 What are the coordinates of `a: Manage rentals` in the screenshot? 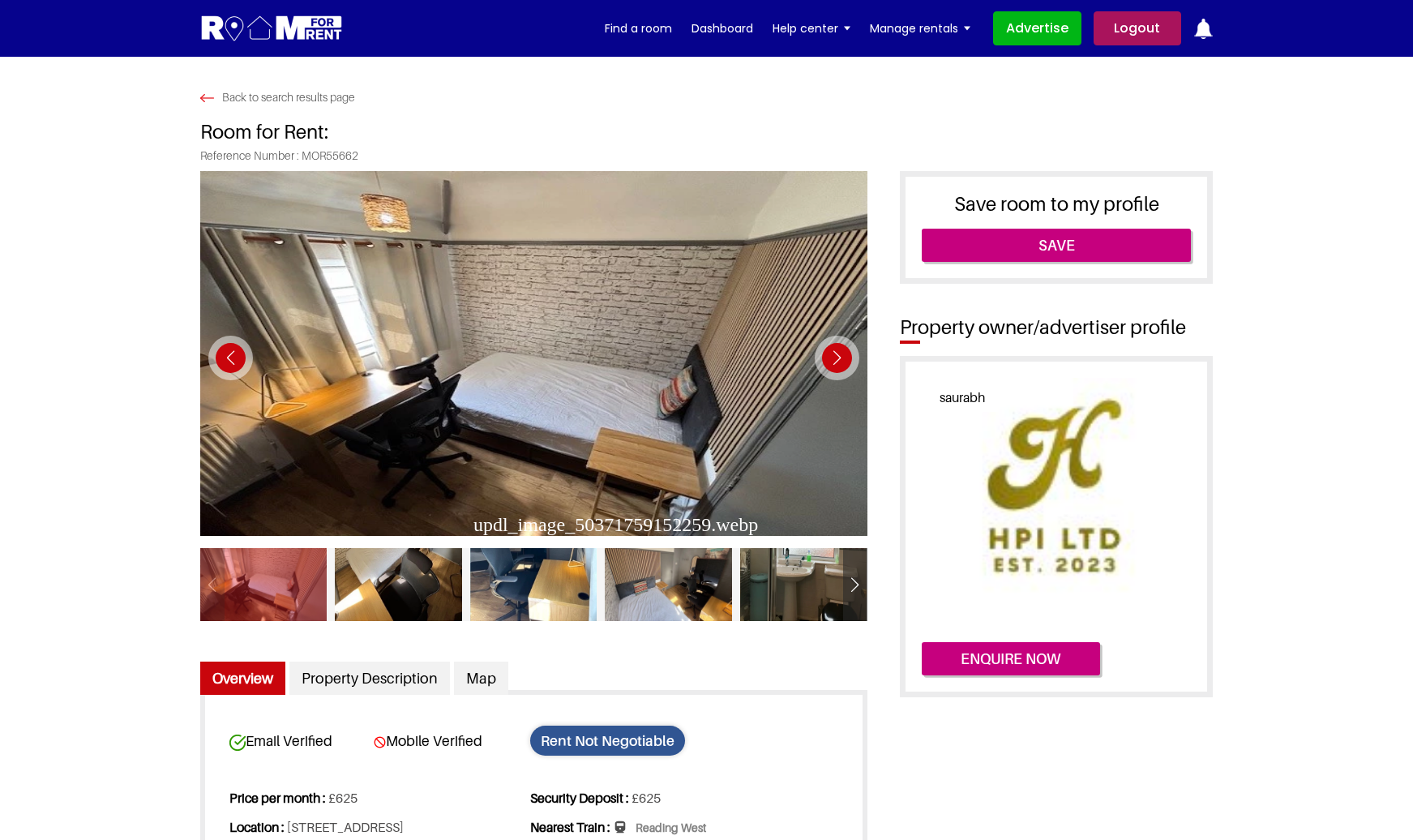 It's located at (920, 29).